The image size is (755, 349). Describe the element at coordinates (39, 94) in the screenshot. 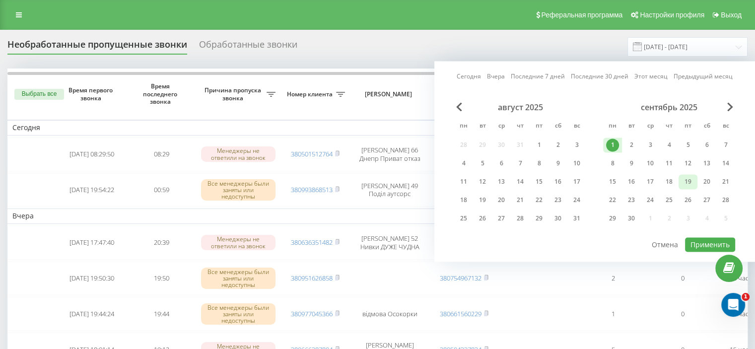

I see `button: Выбрать все` at that location.